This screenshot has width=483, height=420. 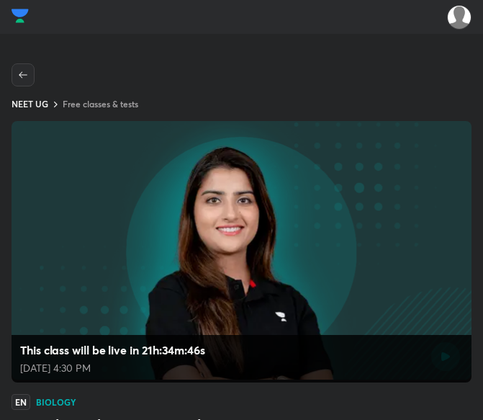 What do you see at coordinates (241, 250) in the screenshot?
I see `img: edu-image` at bounding box center [241, 250].